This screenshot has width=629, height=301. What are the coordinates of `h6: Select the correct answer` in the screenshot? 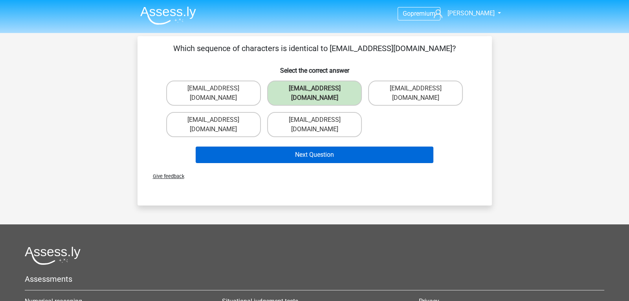 It's located at (315, 67).